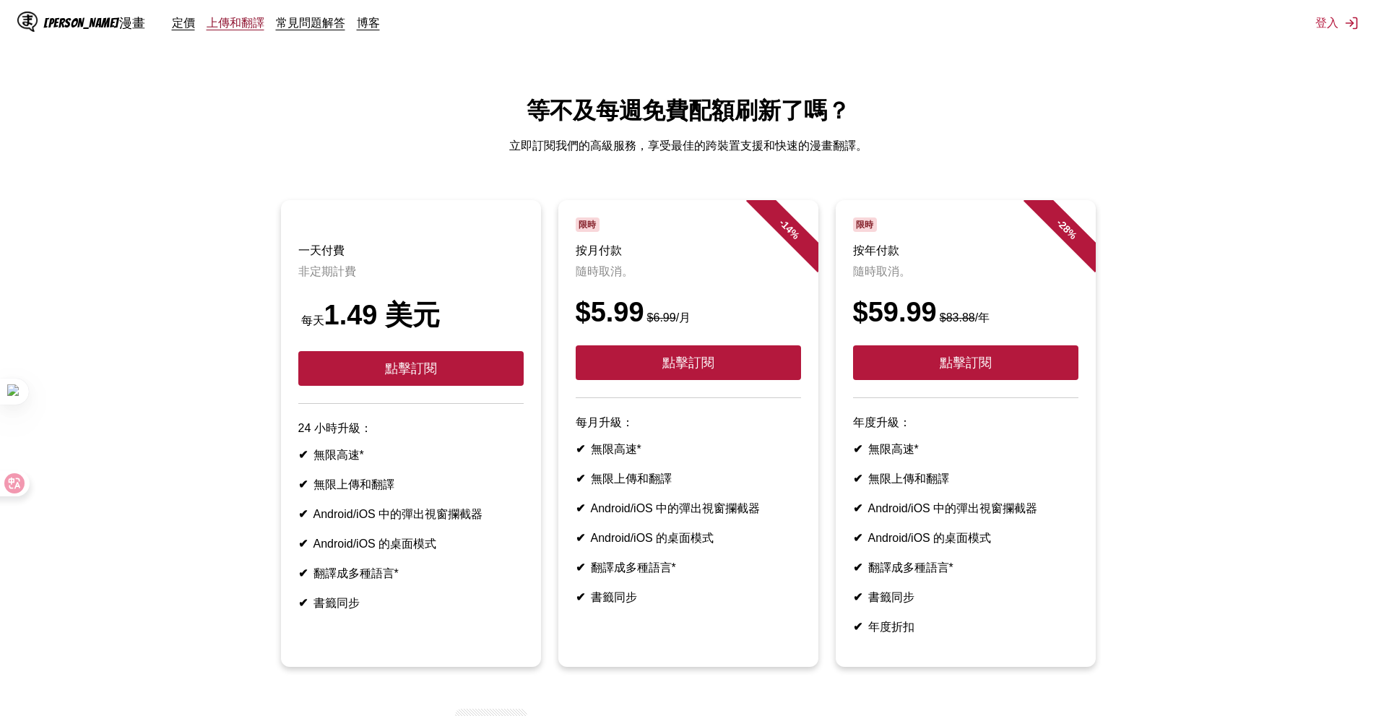  I want to click on a: 上傳和翻譯, so click(236, 22).